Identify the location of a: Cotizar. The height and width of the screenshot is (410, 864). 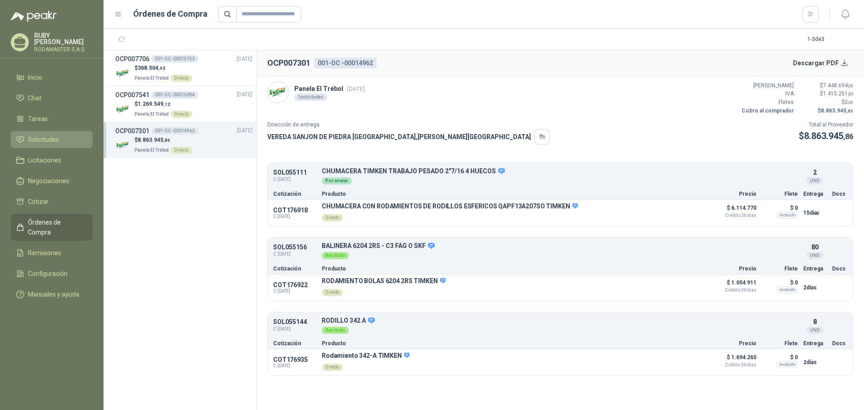
(52, 202).